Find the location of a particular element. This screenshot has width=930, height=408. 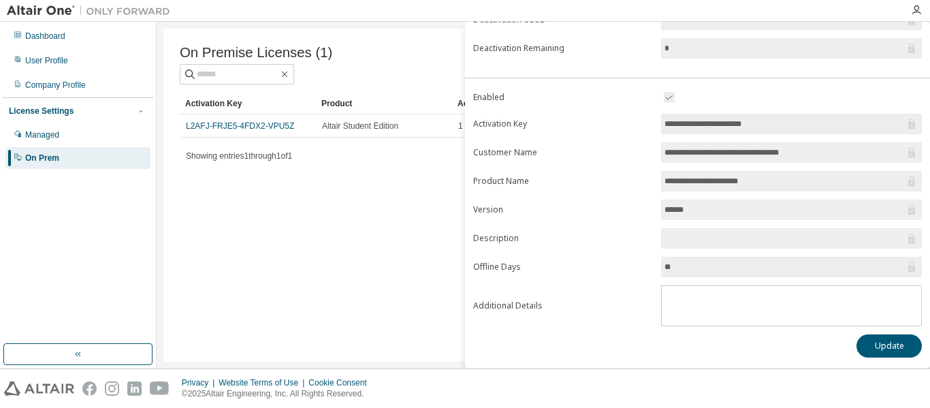

div: License Settings is located at coordinates (41, 111).